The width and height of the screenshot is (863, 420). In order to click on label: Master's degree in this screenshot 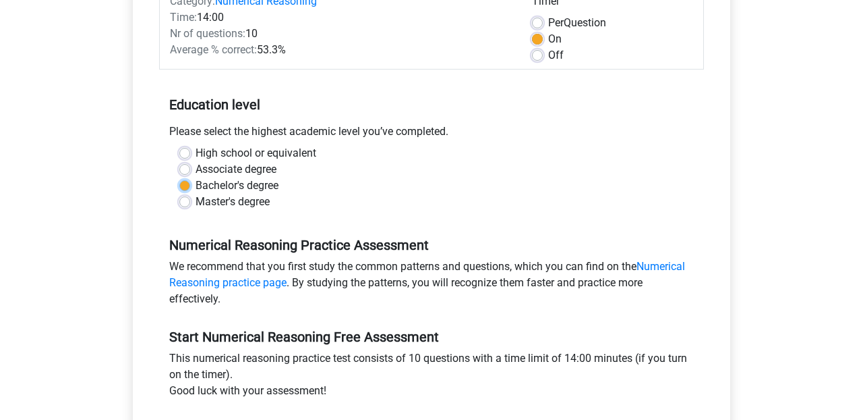, I will do `click(233, 202)`.